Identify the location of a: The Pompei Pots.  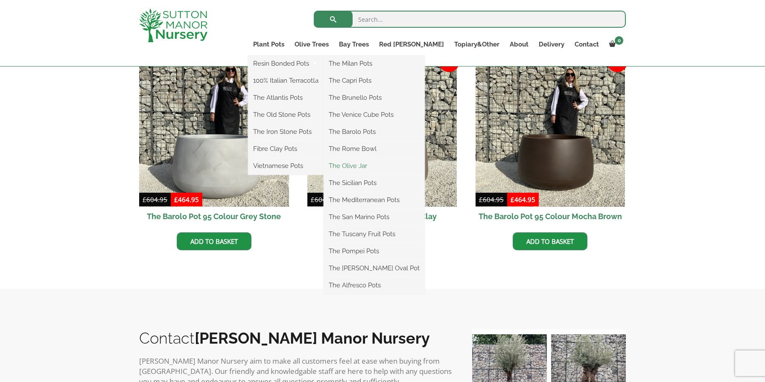
(374, 251).